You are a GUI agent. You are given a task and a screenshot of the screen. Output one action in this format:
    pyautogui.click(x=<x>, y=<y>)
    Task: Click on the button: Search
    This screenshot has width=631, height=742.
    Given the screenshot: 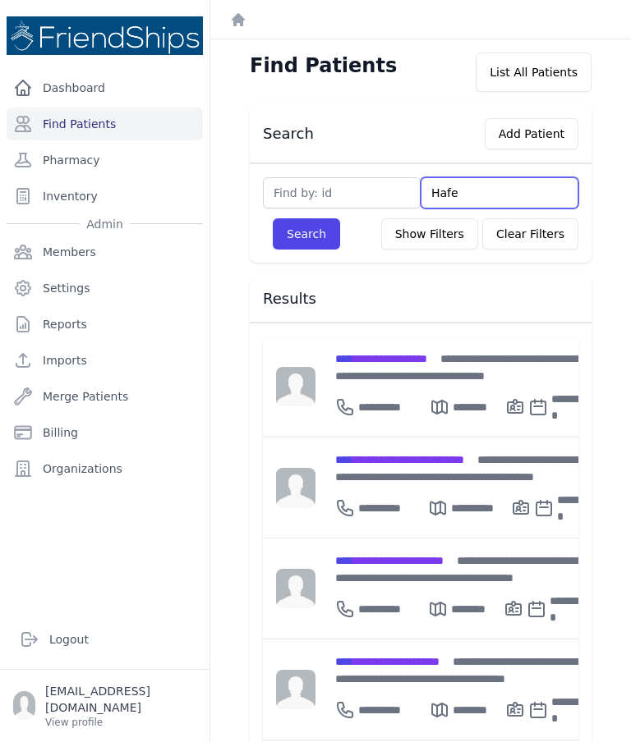 What is the action you would take?
    pyautogui.click(x=306, y=234)
    